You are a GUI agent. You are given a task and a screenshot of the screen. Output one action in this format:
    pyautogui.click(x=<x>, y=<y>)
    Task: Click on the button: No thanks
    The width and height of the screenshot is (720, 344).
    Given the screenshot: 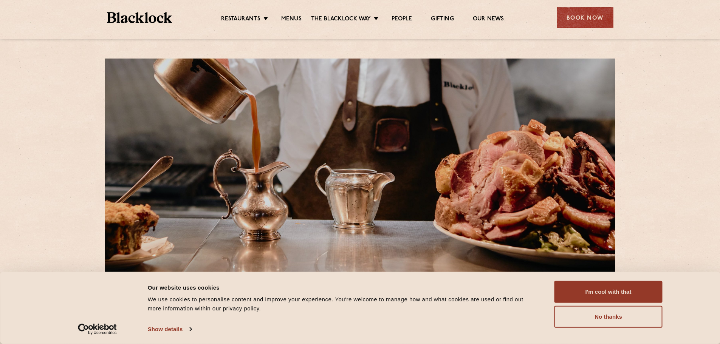 What is the action you would take?
    pyautogui.click(x=609, y=317)
    